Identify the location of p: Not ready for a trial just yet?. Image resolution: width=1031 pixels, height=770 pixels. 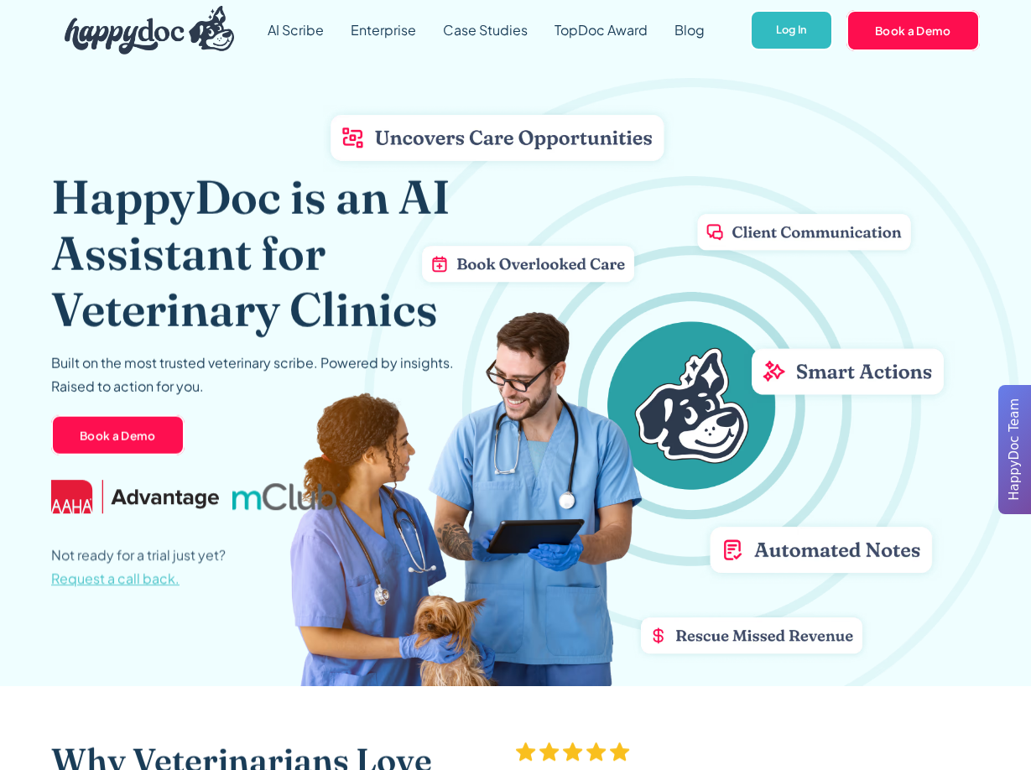
(138, 566).